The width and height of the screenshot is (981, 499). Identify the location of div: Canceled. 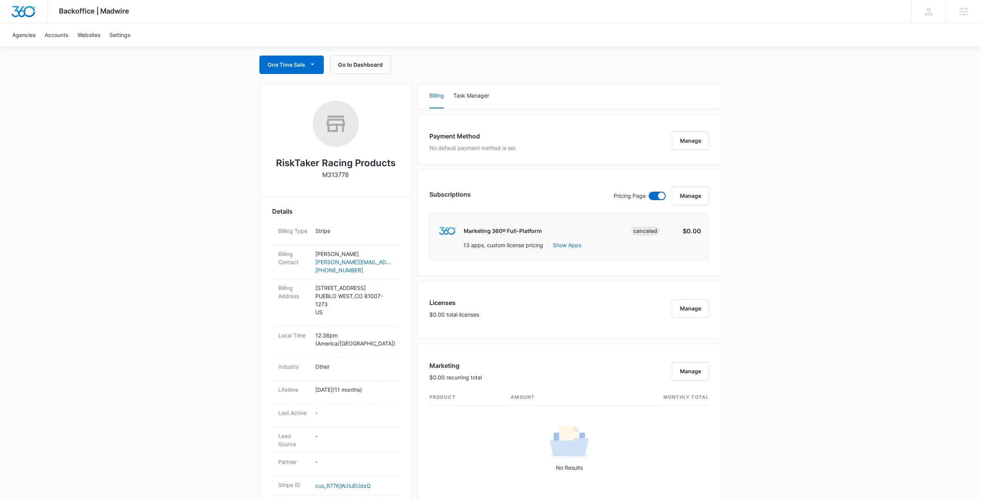
(646, 231).